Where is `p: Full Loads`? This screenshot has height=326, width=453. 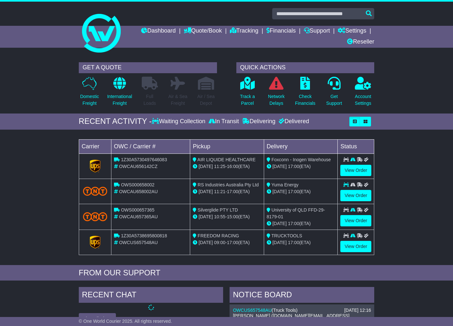
p: Full Loads is located at coordinates (150, 100).